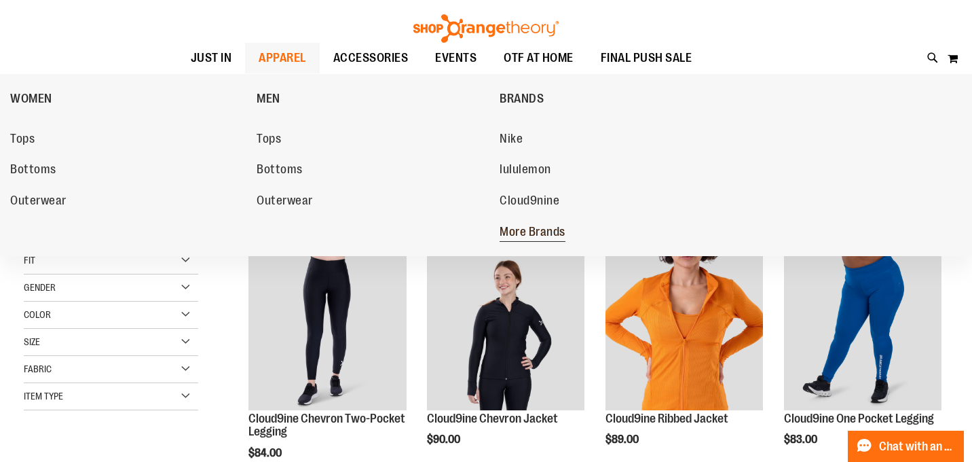 This screenshot has height=462, width=972. Describe the element at coordinates (623, 439) in the screenshot. I see `span: $89.00` at that location.